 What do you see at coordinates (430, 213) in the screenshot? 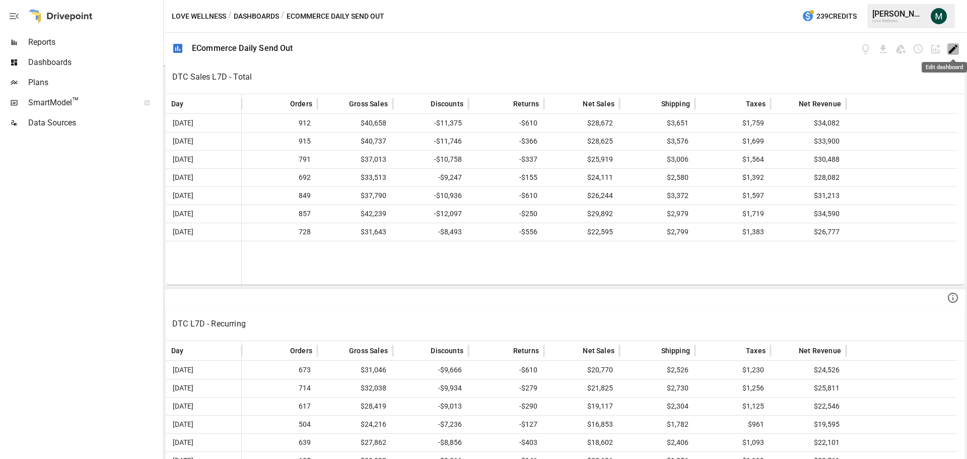
I see `span: -$12,097` at bounding box center [430, 213].